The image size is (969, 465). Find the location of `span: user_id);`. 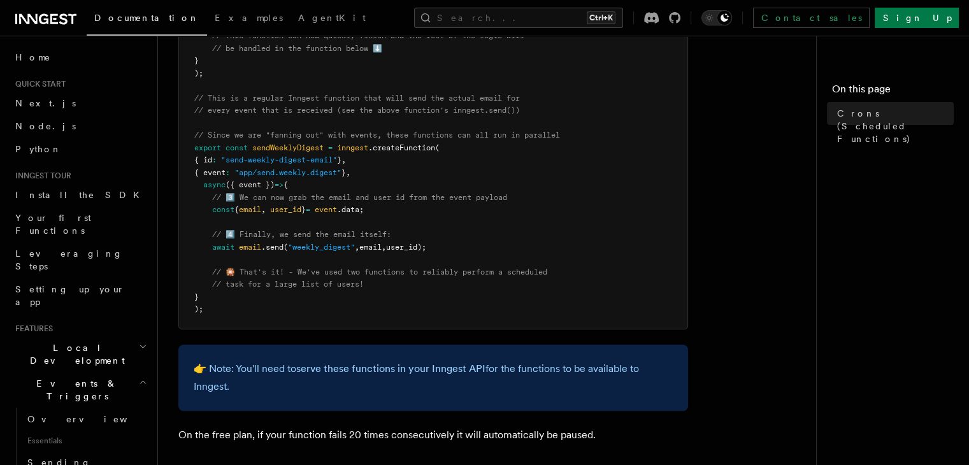

span: user_id); is located at coordinates (406, 247).